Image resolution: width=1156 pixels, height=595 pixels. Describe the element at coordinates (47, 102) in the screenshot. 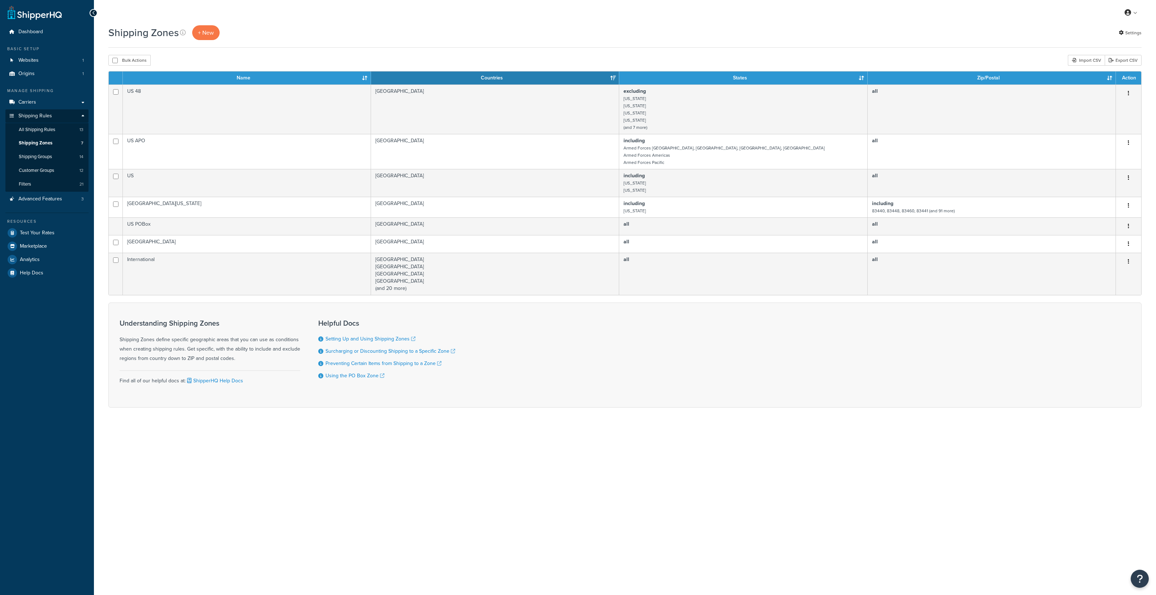

I see `li: Carriers` at that location.